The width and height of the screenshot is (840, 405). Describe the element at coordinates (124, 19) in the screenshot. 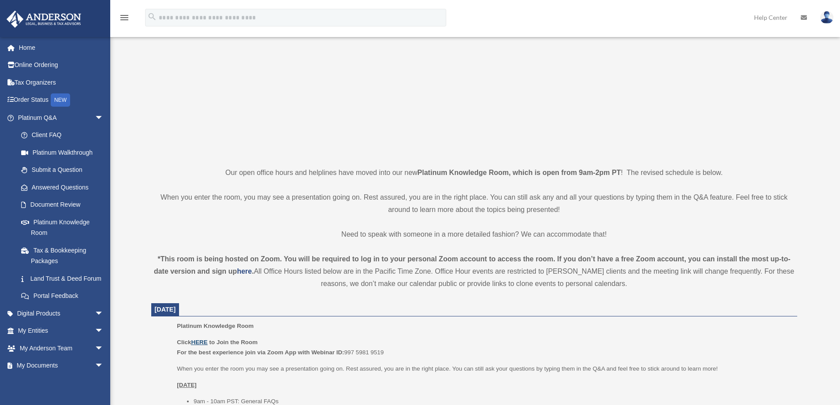

I see `a: menu` at that location.